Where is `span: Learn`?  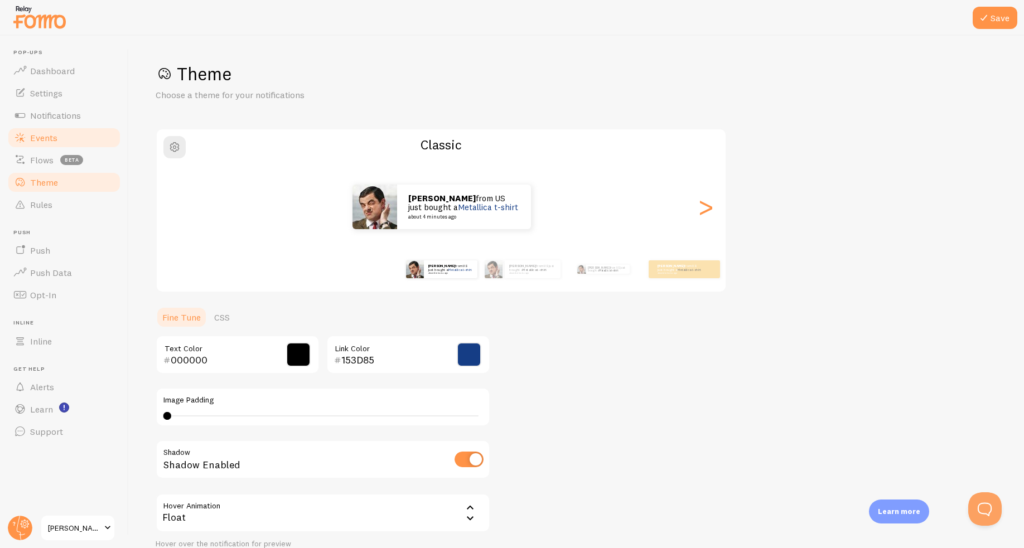 span: Learn is located at coordinates (41, 409).